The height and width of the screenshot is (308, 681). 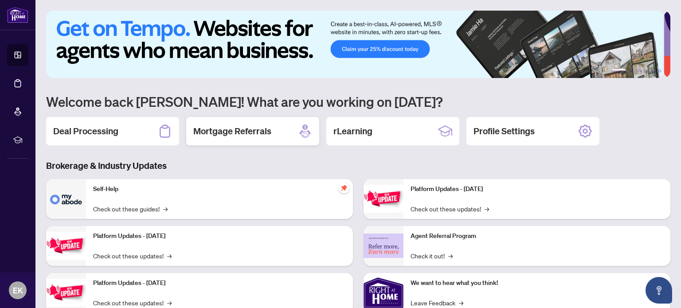 I want to click on img: logo, so click(x=18, y=15).